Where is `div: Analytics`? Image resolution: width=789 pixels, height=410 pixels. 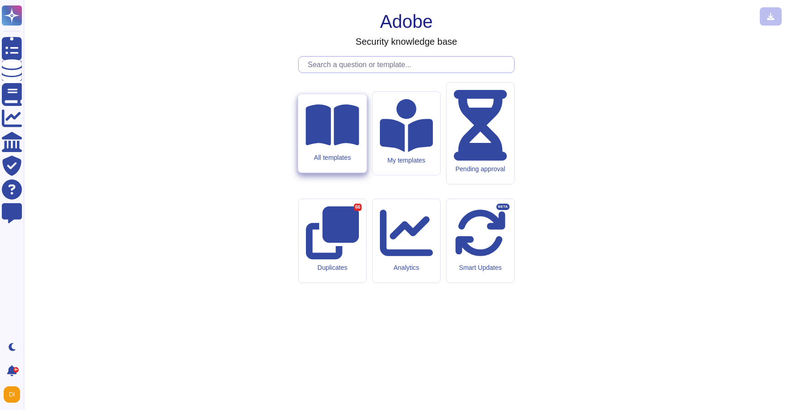 div: Analytics is located at coordinates (407, 268).